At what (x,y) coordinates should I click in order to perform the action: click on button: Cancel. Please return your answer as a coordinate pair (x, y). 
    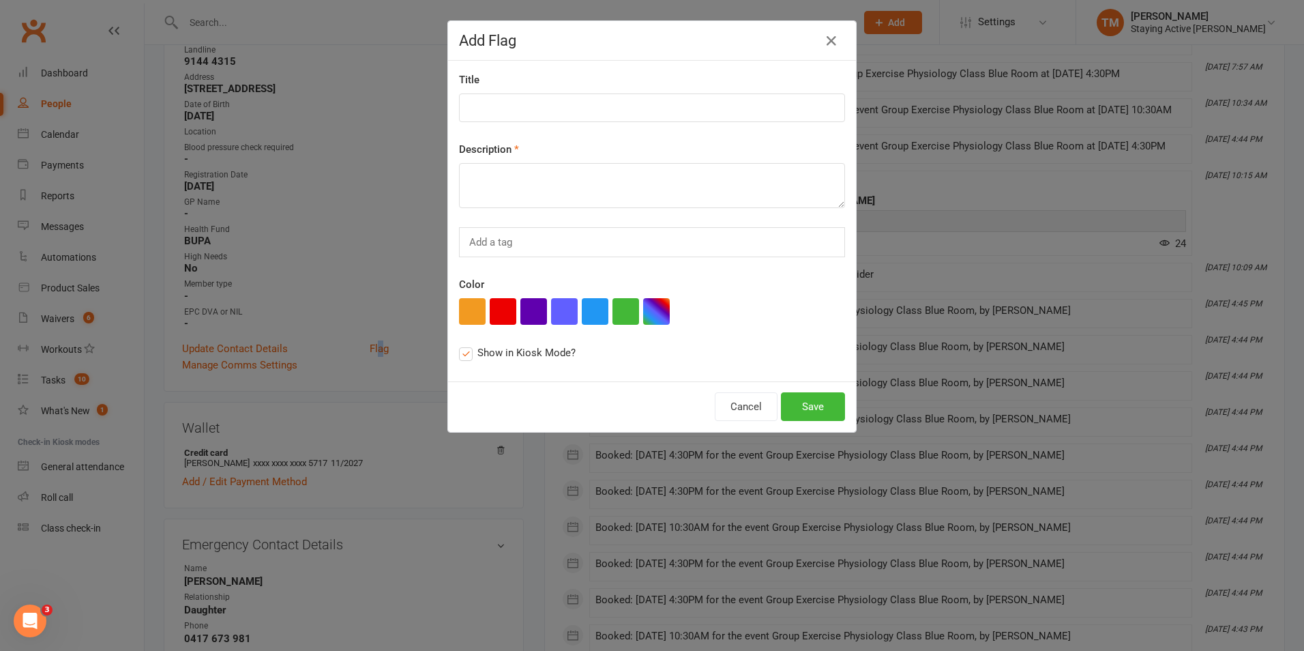
    Looking at the image, I should click on (746, 407).